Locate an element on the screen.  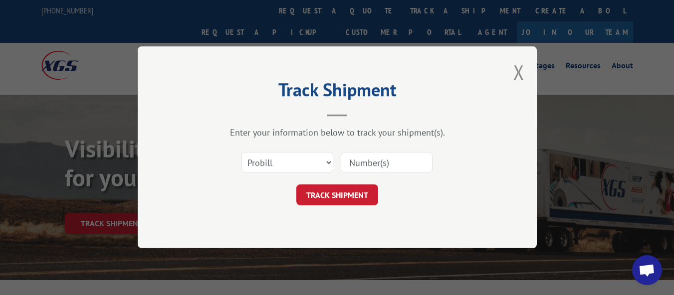
div: Enter your information below to track your shipment(s). is located at coordinates (337, 133).